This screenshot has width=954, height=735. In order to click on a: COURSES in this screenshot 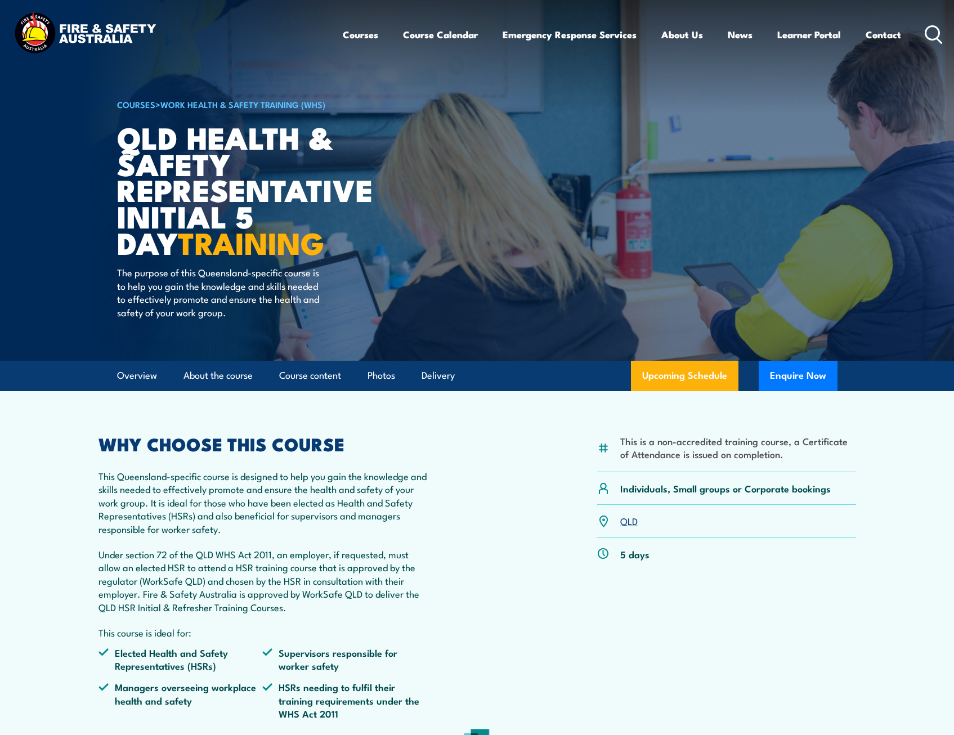, I will do `click(136, 104)`.